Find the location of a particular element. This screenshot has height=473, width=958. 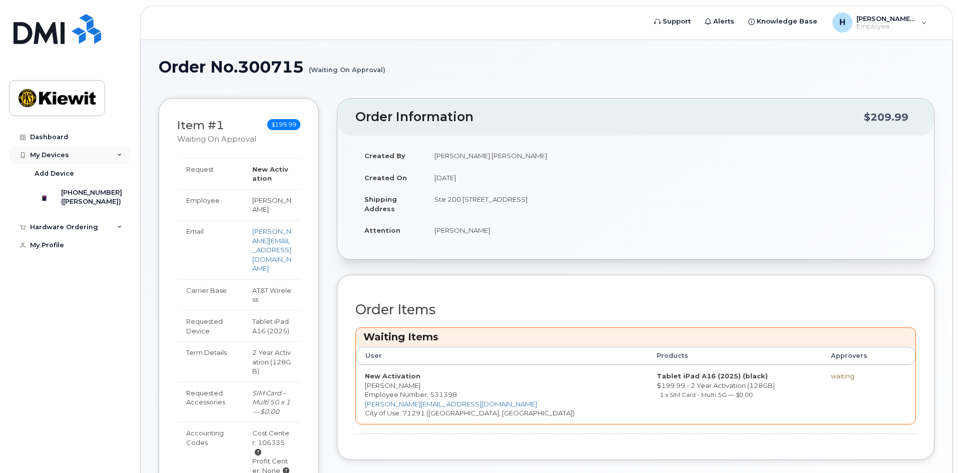

th: User is located at coordinates (501, 356).